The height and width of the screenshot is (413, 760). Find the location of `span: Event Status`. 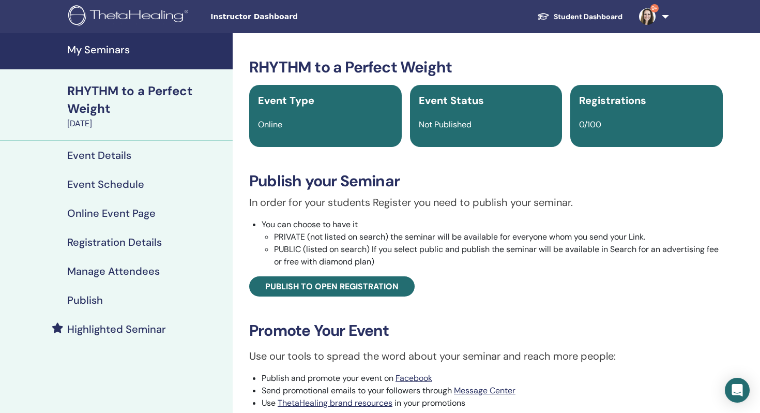

span: Event Status is located at coordinates (452, 100).